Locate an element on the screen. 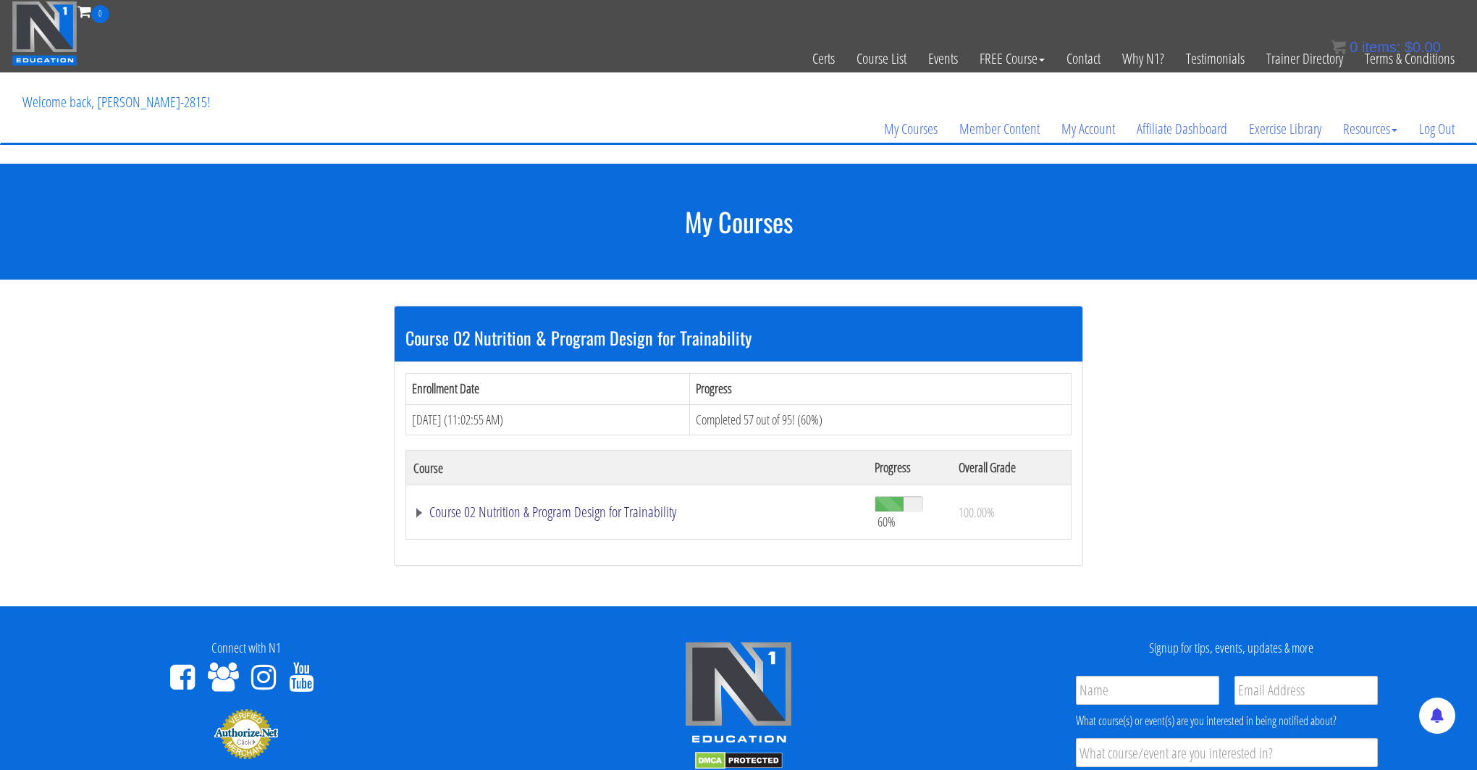 This screenshot has width=1477, height=770. a: Resources is located at coordinates (1370, 129).